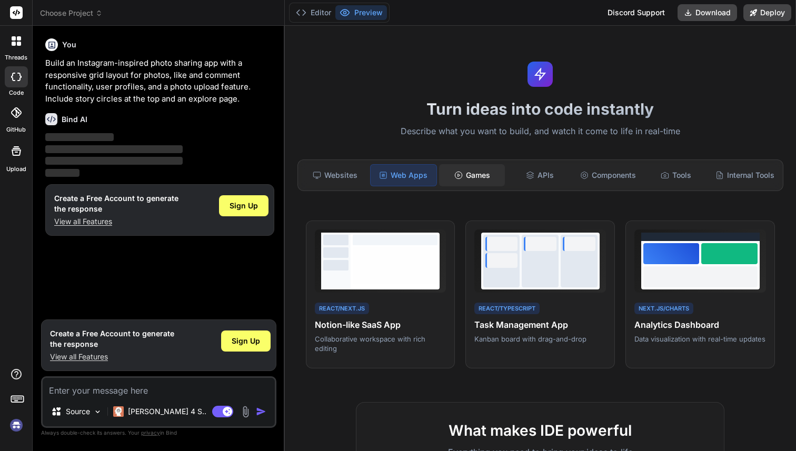 Image resolution: width=796 pixels, height=451 pixels. Describe the element at coordinates (664, 308) in the screenshot. I see `div: Next.js/Charts` at that location.